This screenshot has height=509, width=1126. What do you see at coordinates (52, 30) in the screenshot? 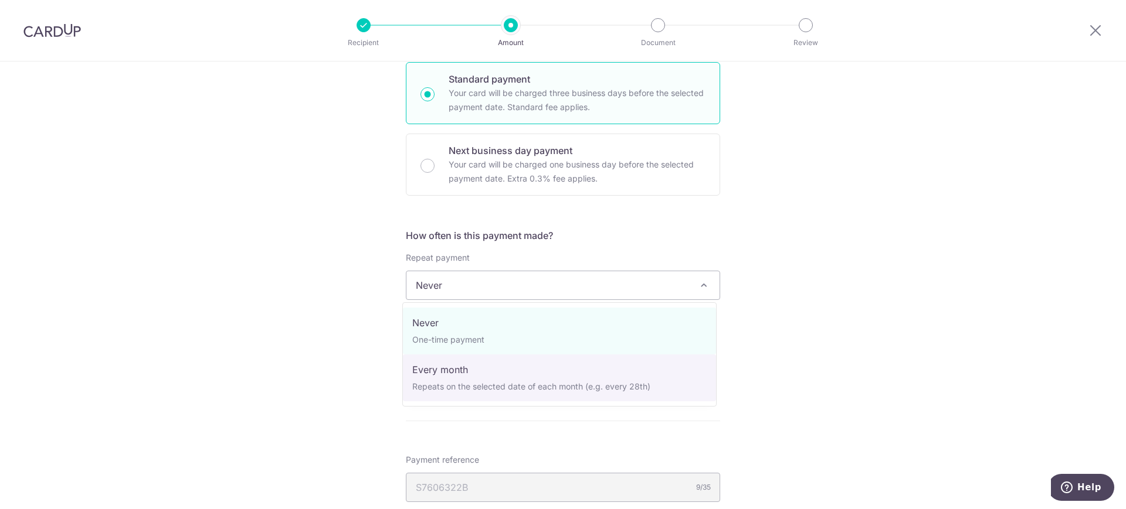
I see `img: CardUp` at bounding box center [52, 30].